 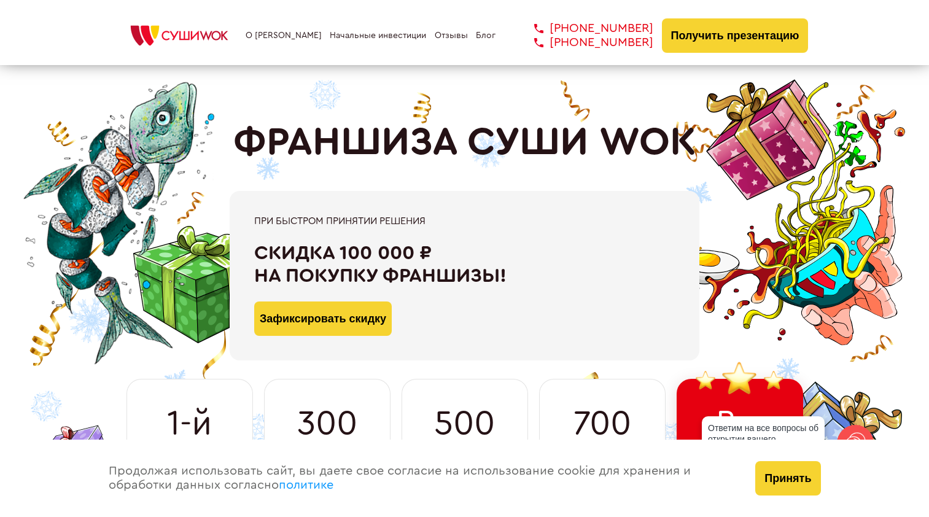 What do you see at coordinates (306, 485) in the screenshot?
I see `a: политике` at bounding box center [306, 485].